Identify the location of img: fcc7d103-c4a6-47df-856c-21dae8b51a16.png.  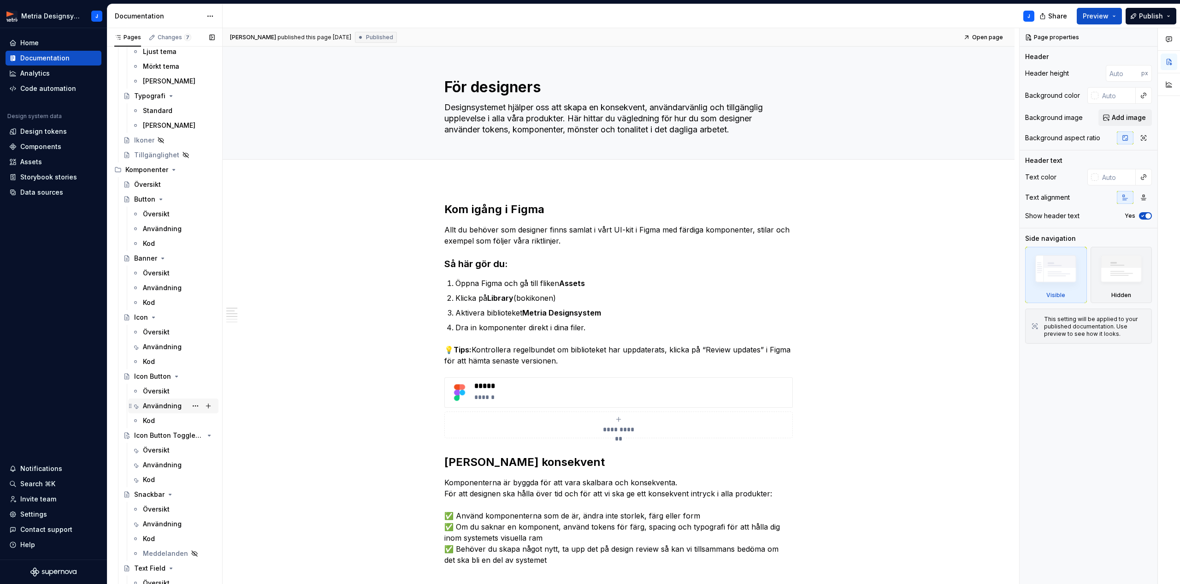
(12, 16).